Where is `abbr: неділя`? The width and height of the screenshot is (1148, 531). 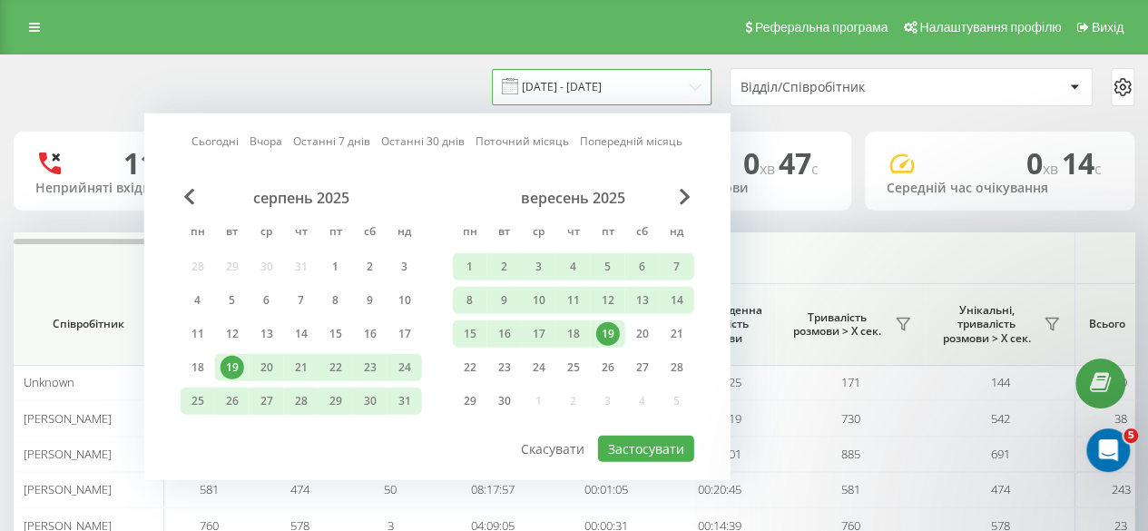
abbr: неділя is located at coordinates (405, 233).